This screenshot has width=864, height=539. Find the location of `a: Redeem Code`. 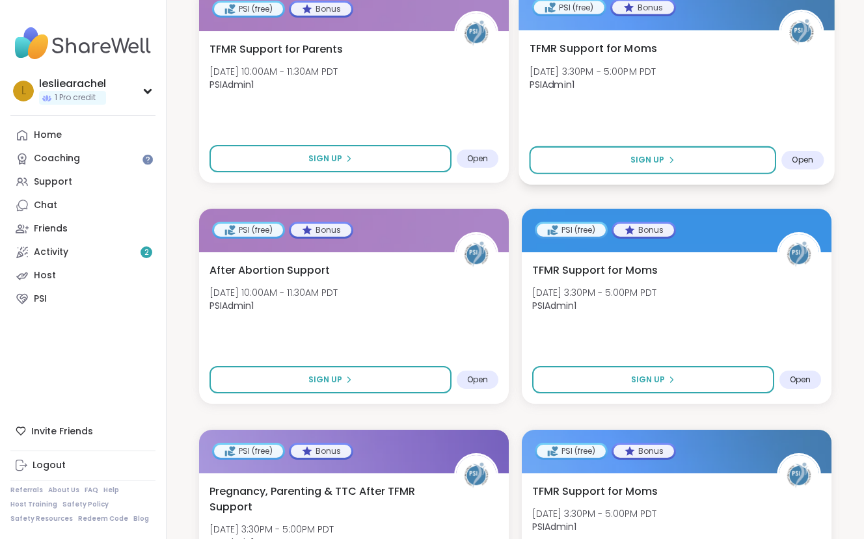

a: Redeem Code is located at coordinates (103, 519).